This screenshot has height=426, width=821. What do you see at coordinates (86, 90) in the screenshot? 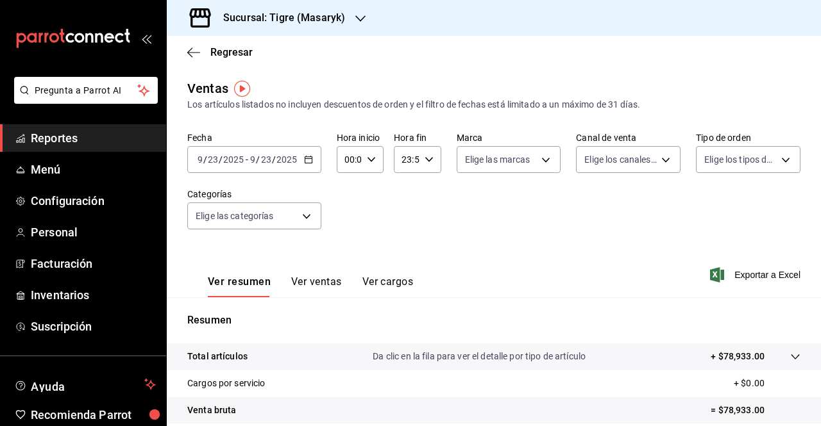
I see `span: Pregunta a Parrot AI` at bounding box center [86, 90].